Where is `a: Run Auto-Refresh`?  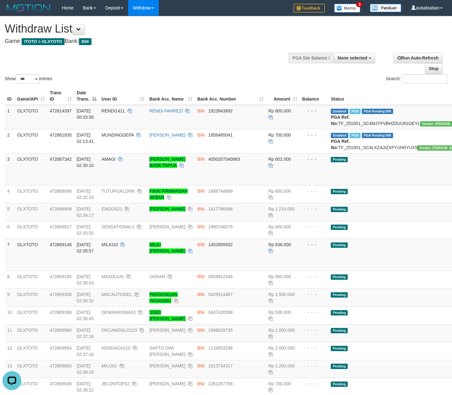 a: Run Auto-Refresh is located at coordinates (418, 58).